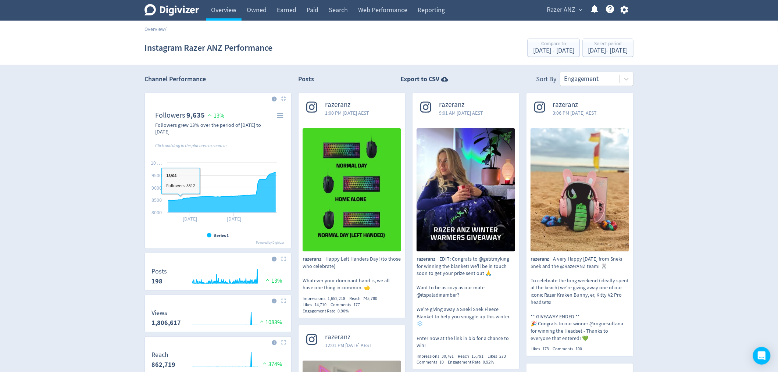 The image size is (778, 372). Describe the element at coordinates (488, 362) in the screenshot. I see `span: 0.92%` at that location.